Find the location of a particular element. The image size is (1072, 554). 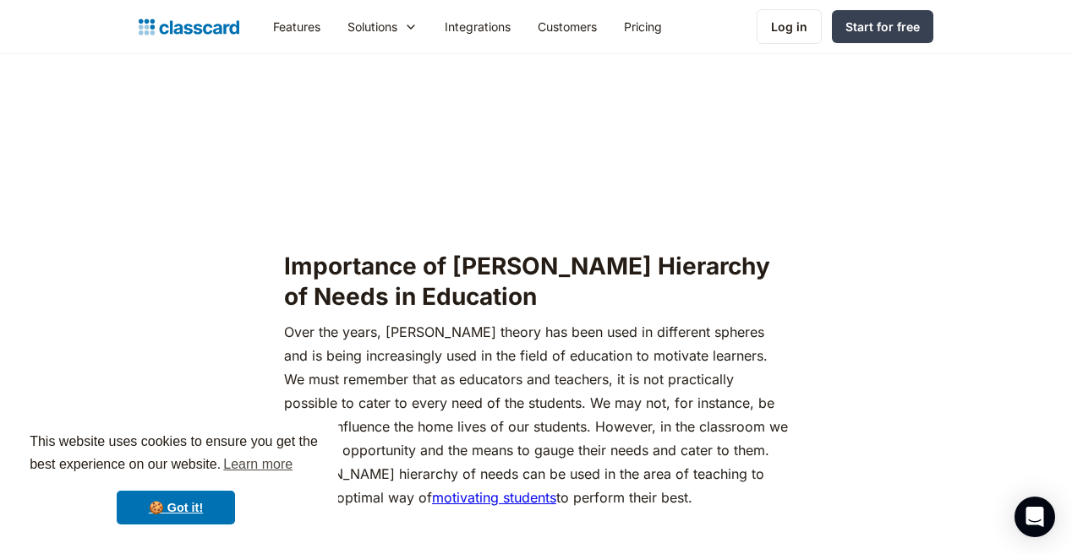

a: home is located at coordinates (188, 27).